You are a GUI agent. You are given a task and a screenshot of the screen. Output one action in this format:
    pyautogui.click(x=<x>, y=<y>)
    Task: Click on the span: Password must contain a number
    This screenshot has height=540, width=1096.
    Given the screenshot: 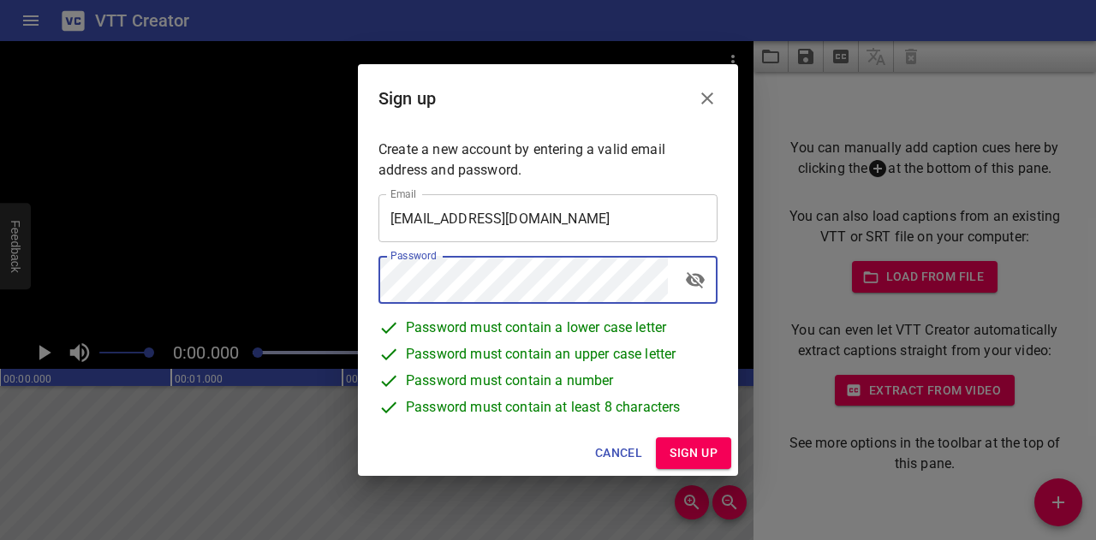 What is the action you would take?
    pyautogui.click(x=510, y=384)
    